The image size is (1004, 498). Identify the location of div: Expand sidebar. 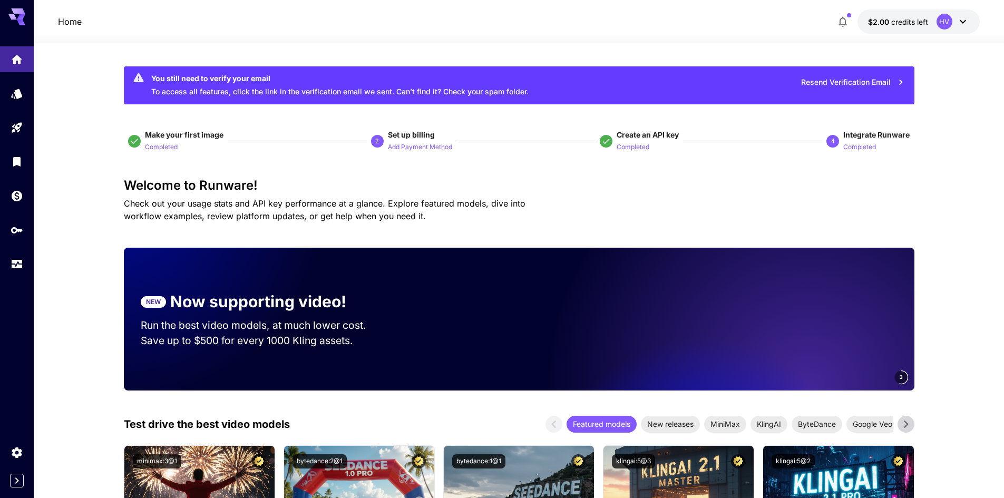
(17, 481).